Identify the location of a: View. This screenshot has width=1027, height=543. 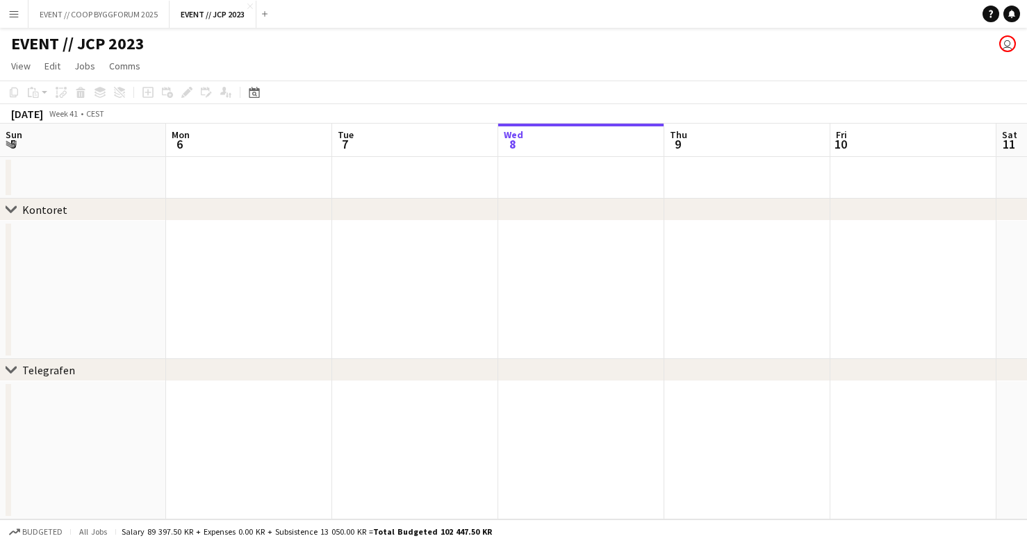
(21, 66).